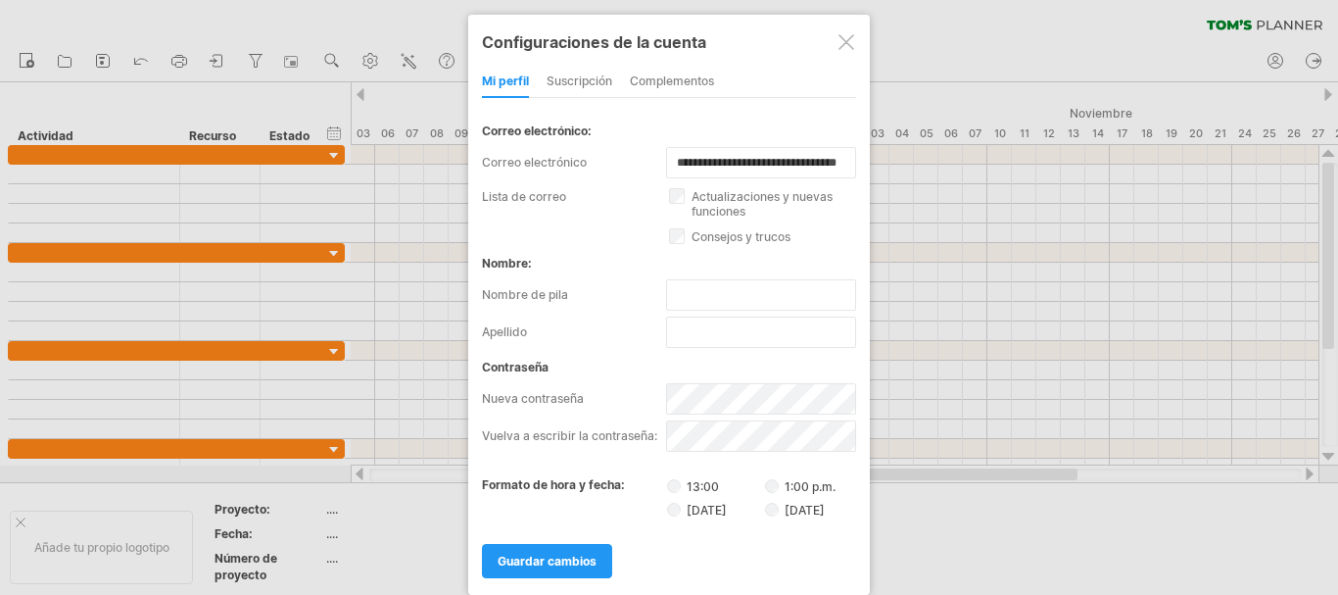 Image resolution: width=1338 pixels, height=595 pixels. Describe the element at coordinates (741, 236) in the screenshot. I see `font: consejos y trucos` at that location.